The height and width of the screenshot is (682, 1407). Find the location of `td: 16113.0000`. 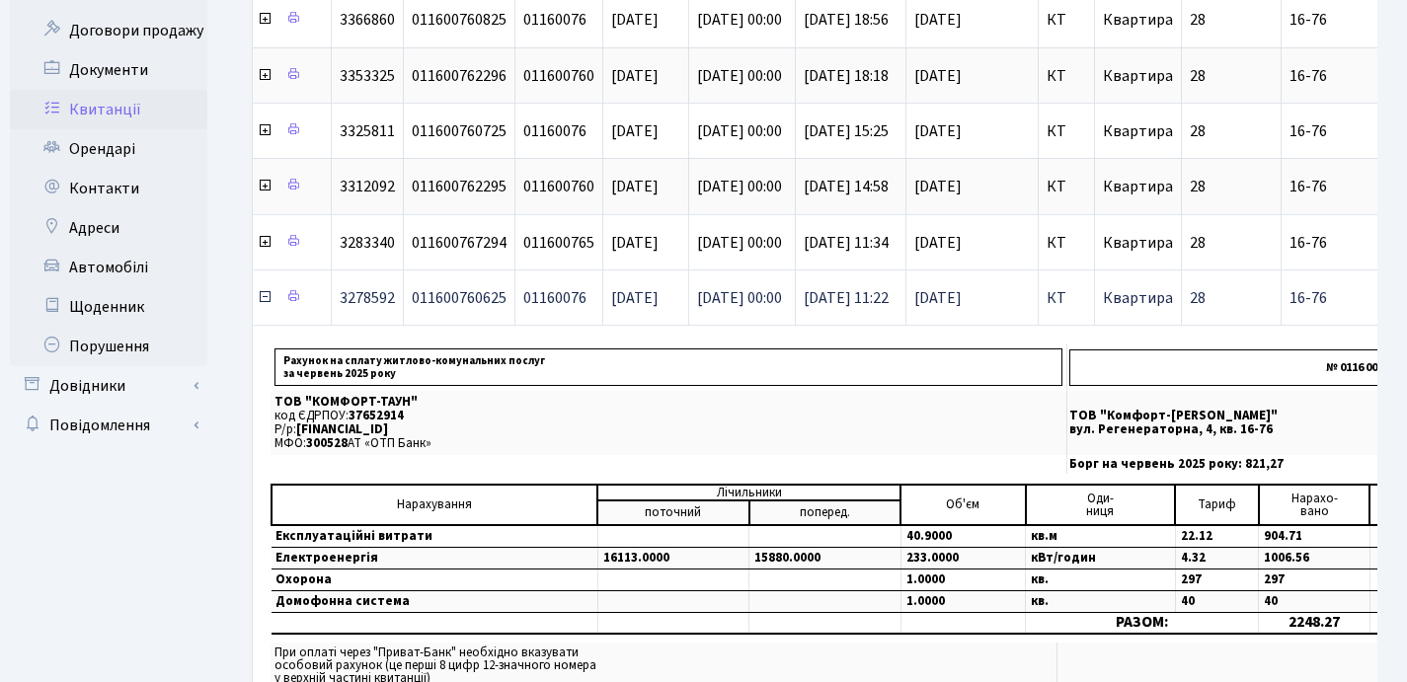

td: 16113.0000 is located at coordinates (674, 559).